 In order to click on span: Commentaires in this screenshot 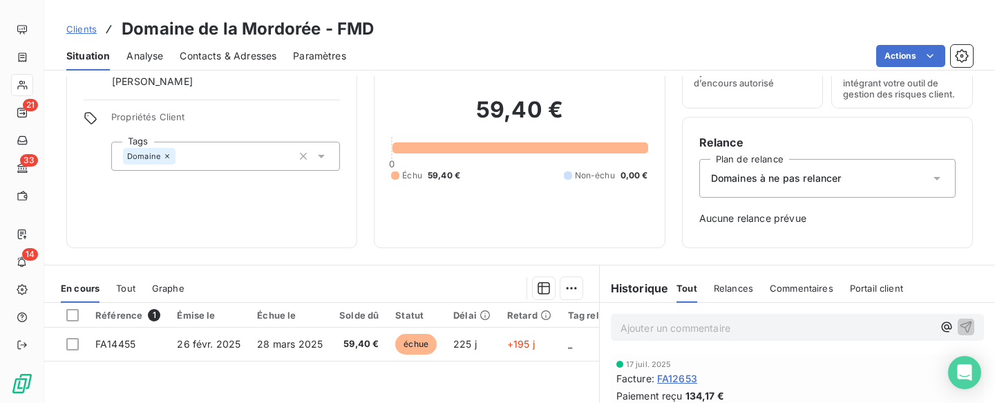, I will do `click(801, 288)`.